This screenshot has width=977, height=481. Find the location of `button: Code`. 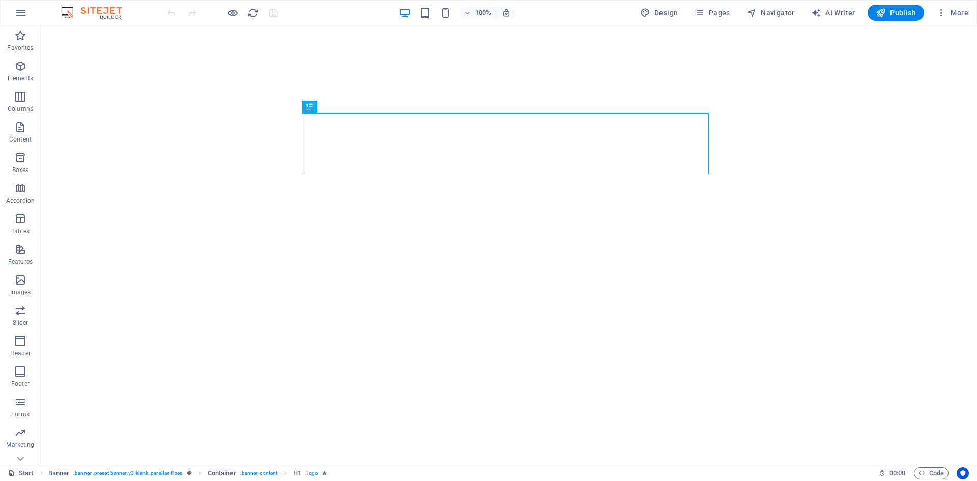

button: Code is located at coordinates (932, 473).